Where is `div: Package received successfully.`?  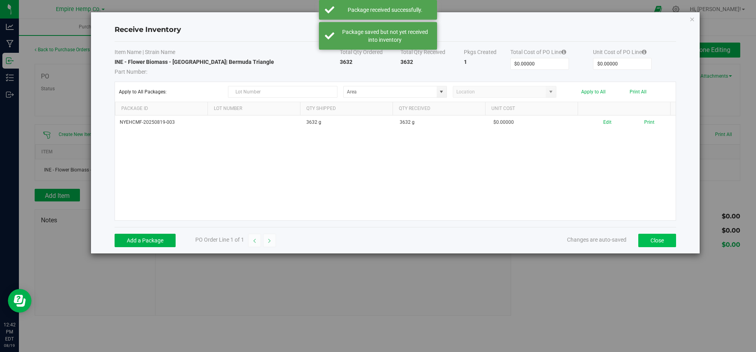
div: Package received successfully. is located at coordinates (385, 10).